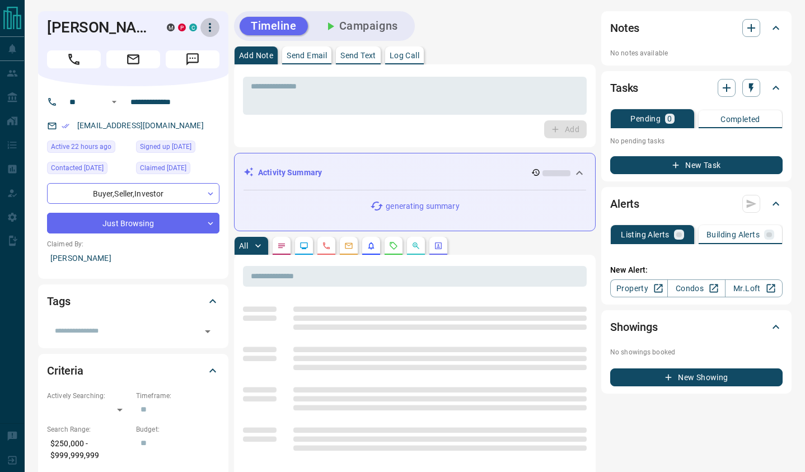 The width and height of the screenshot is (805, 472). What do you see at coordinates (697, 165) in the screenshot?
I see `button: New Task` at bounding box center [697, 165].